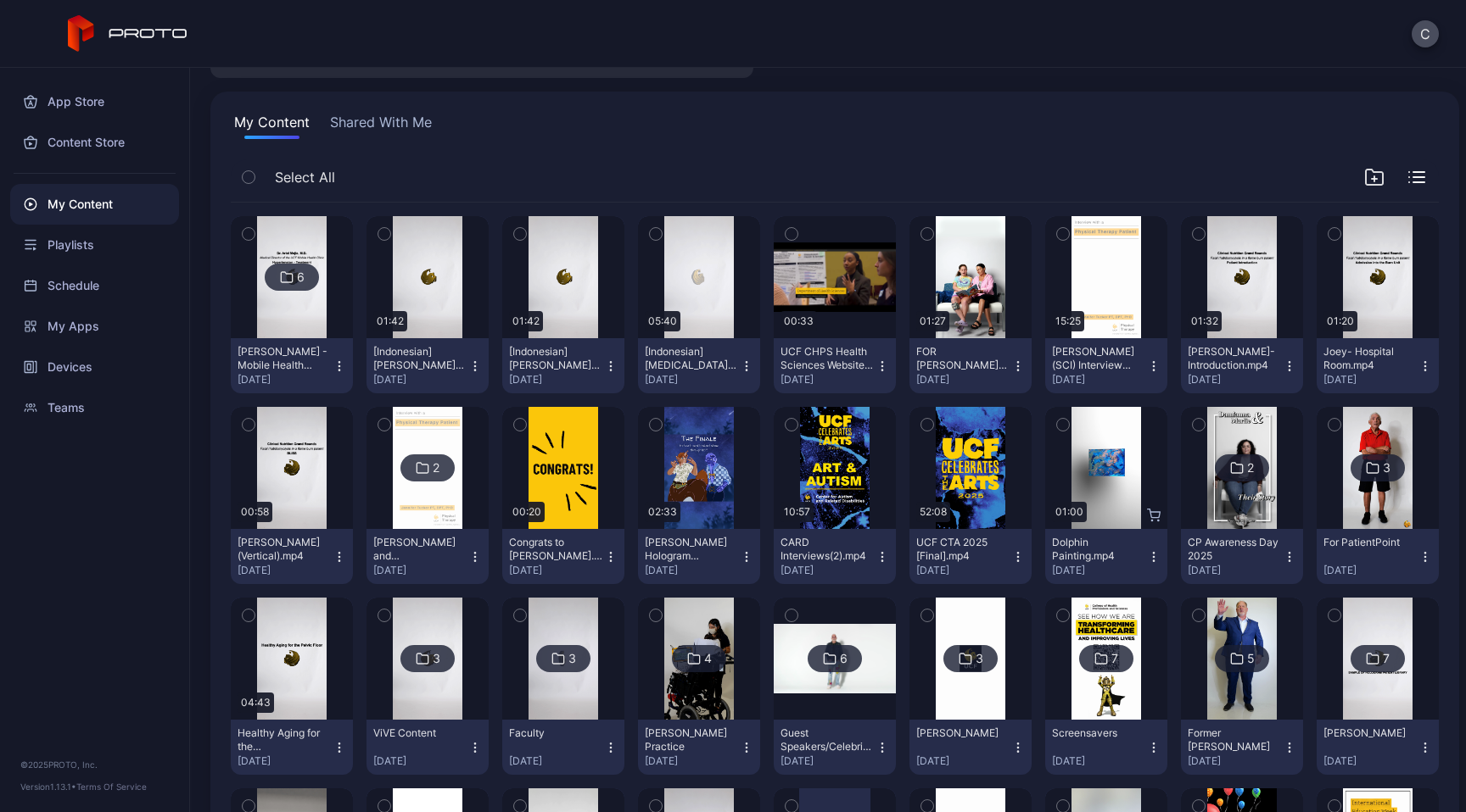  Describe the element at coordinates (1234, 740) in the screenshot. I see `div: Former Dean` at that location.